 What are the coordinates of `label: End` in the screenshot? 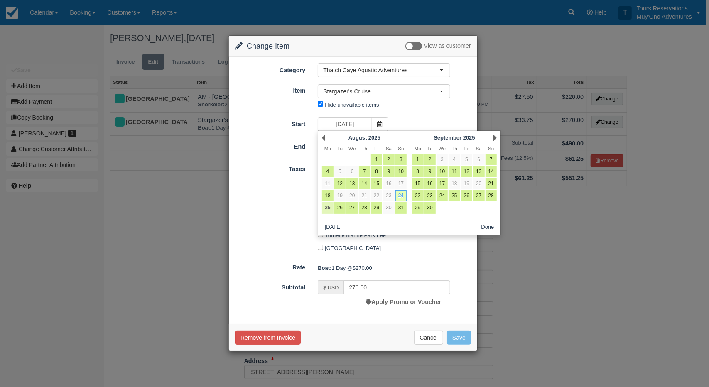 It's located at (270, 145).